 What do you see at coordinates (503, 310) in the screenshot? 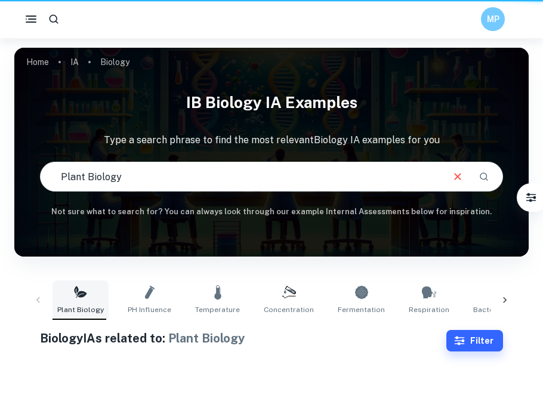
I see `span: Bacterial Growth` at bounding box center [503, 310].